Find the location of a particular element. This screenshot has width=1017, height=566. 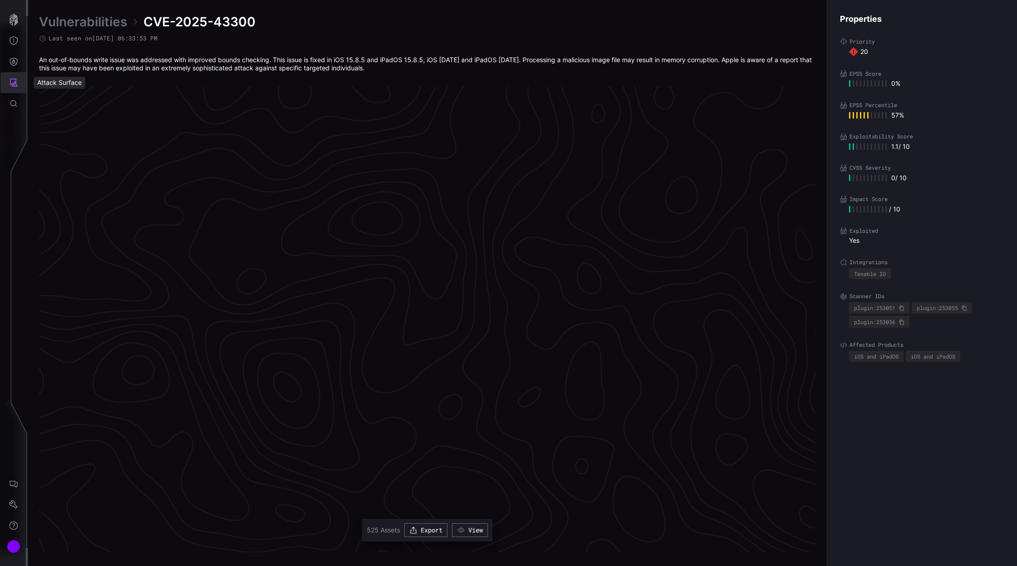

div: 57 % is located at coordinates (876, 115).